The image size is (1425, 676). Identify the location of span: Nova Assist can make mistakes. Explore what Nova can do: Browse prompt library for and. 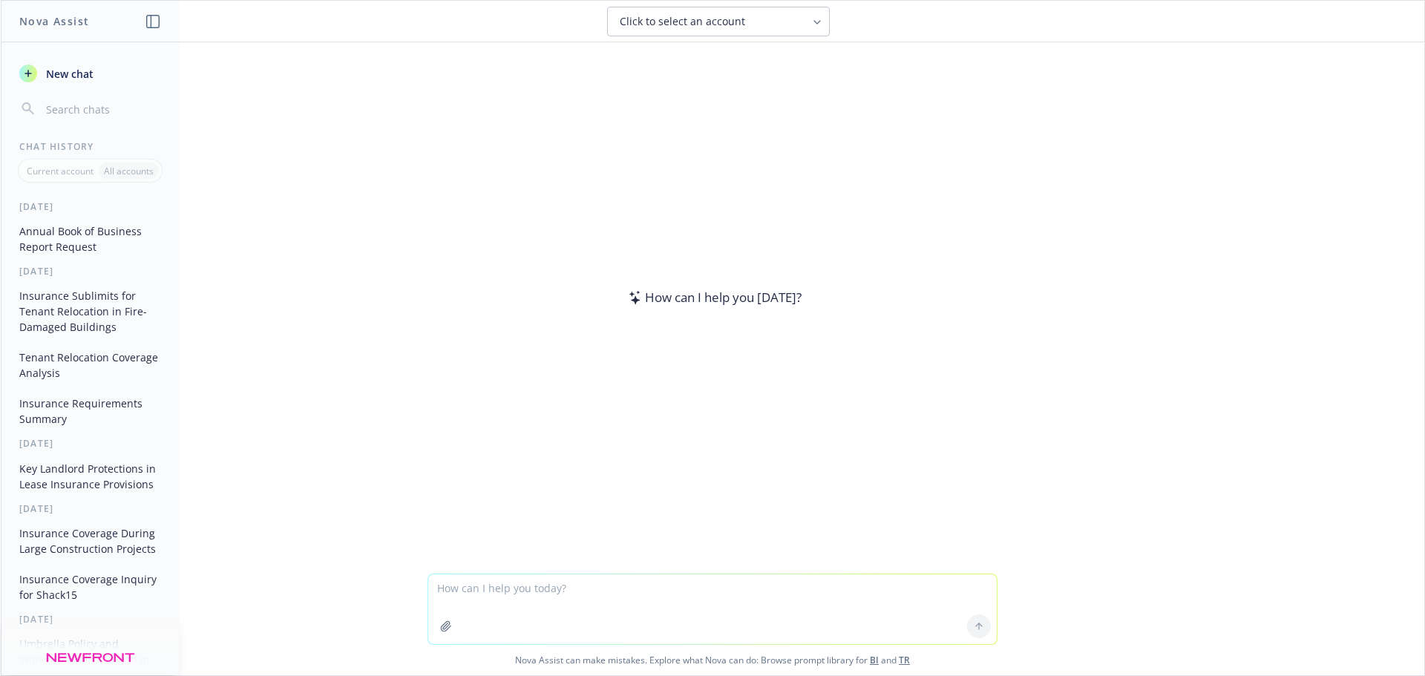
(713, 660).